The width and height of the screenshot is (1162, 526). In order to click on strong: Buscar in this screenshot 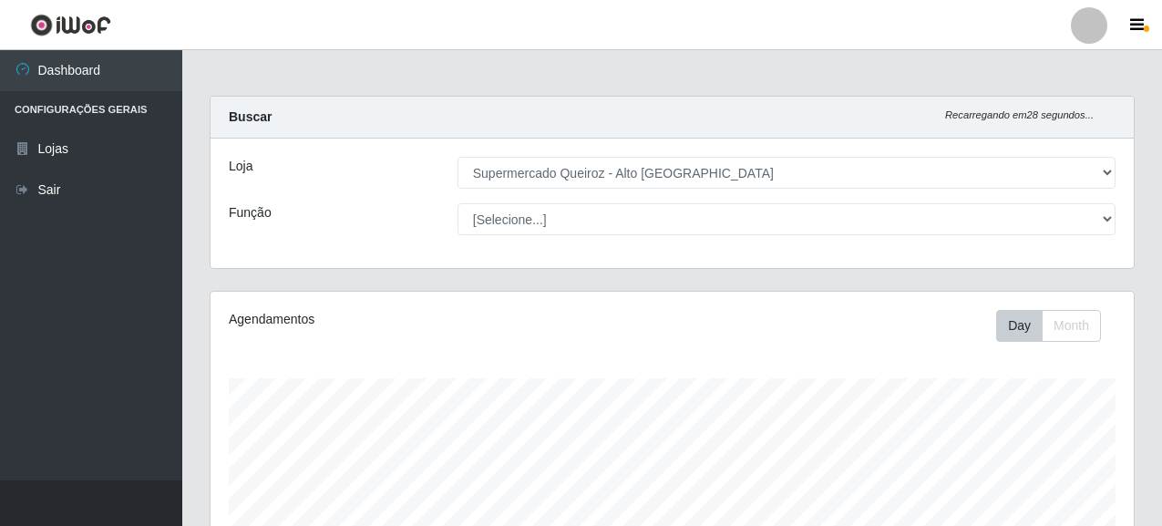, I will do `click(250, 117)`.